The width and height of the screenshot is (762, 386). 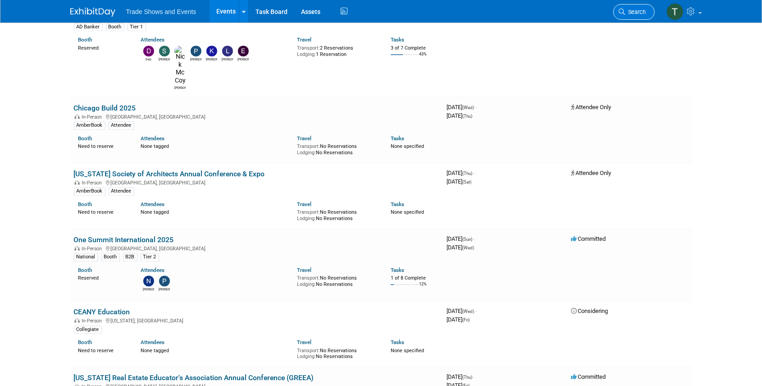 What do you see at coordinates (180, 65) in the screenshot?
I see `img: Nick McCoy` at bounding box center [180, 65].